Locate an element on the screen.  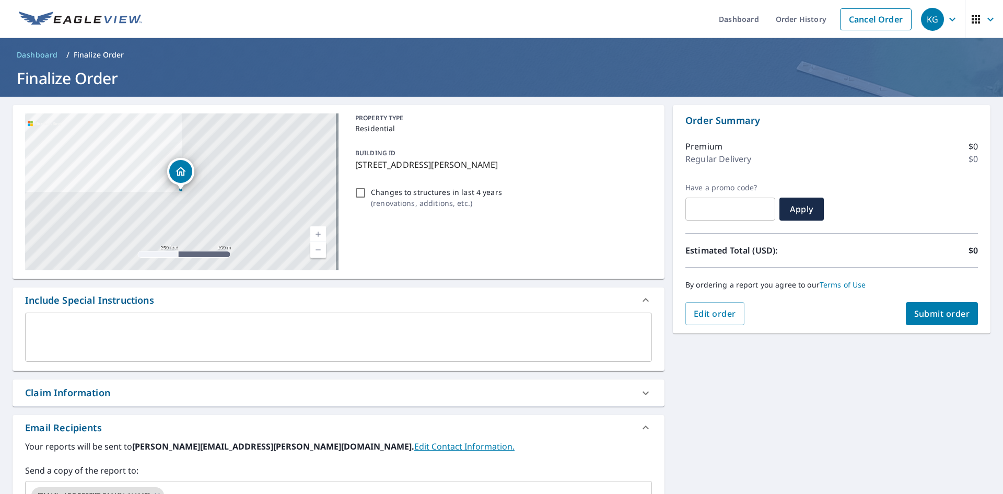
p: BUILDING ID is located at coordinates (375, 153).